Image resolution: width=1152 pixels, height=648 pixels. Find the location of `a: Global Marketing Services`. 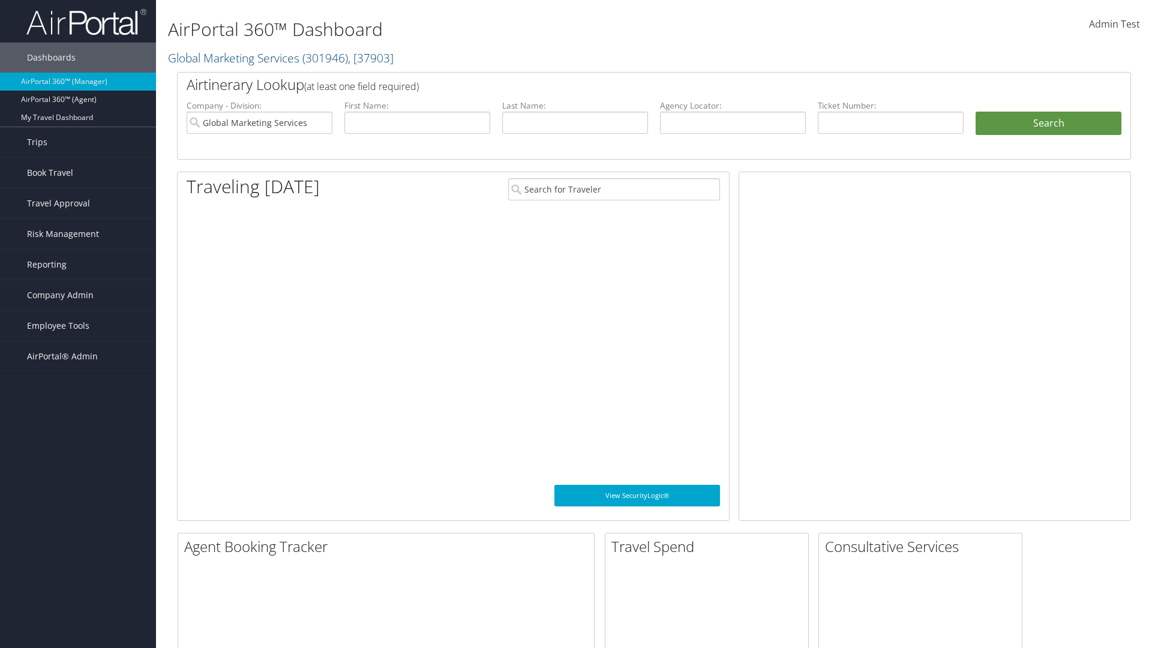

a: Global Marketing Services is located at coordinates (281, 58).